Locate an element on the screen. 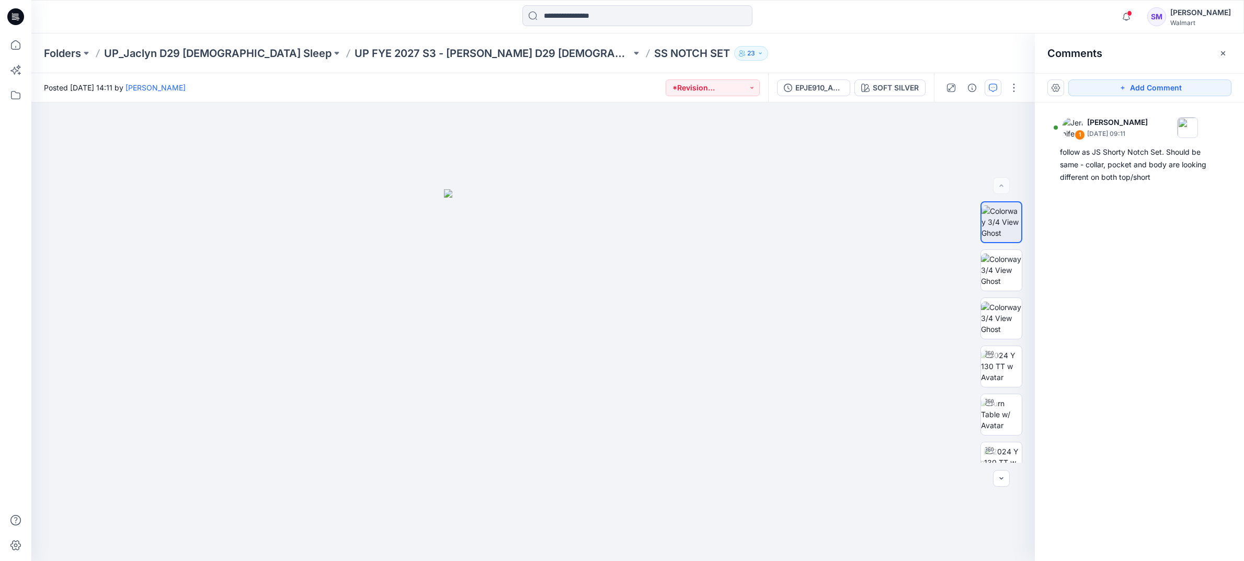  button: EPJE910_ADM_SS NOTCH SET is located at coordinates (814, 88).